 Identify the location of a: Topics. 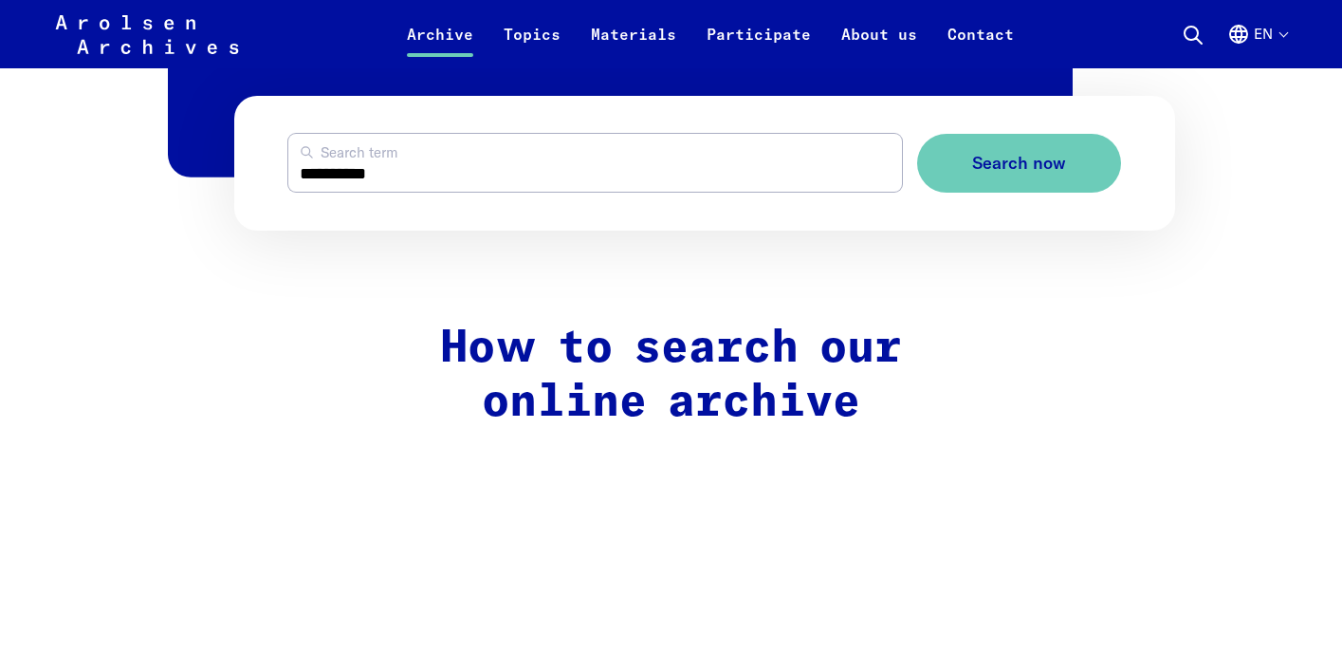
(532, 46).